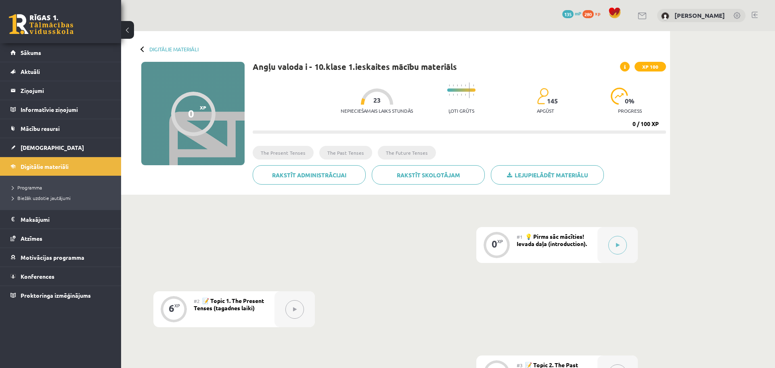  I want to click on a: 135 mP, so click(571, 13).